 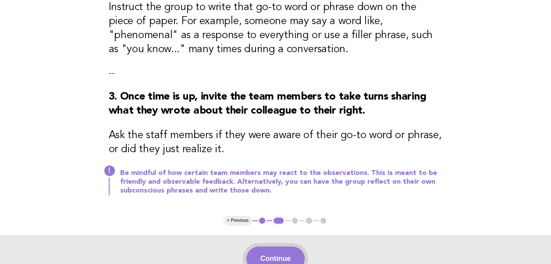 I want to click on button: 1, so click(x=262, y=220).